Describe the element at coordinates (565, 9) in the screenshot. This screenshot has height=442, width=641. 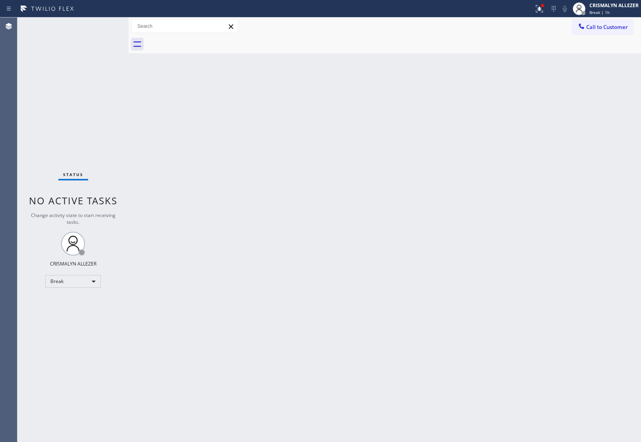
I see `button: Mute` at that location.